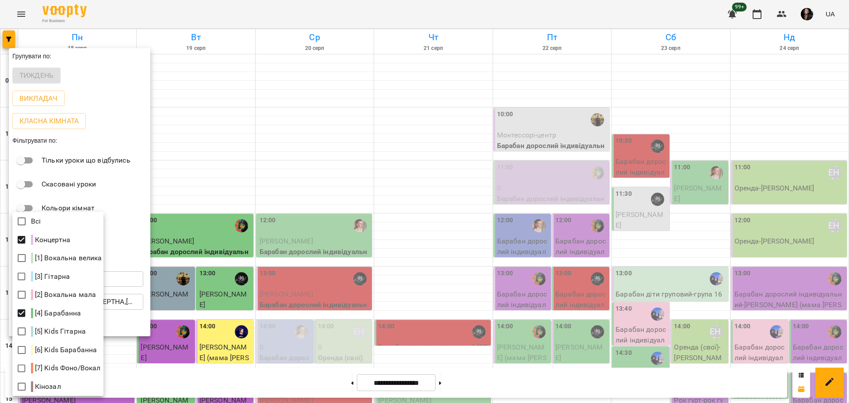 This screenshot has width=849, height=403. Describe the element at coordinates (46, 387) in the screenshot. I see `p: Кінозал` at that location.